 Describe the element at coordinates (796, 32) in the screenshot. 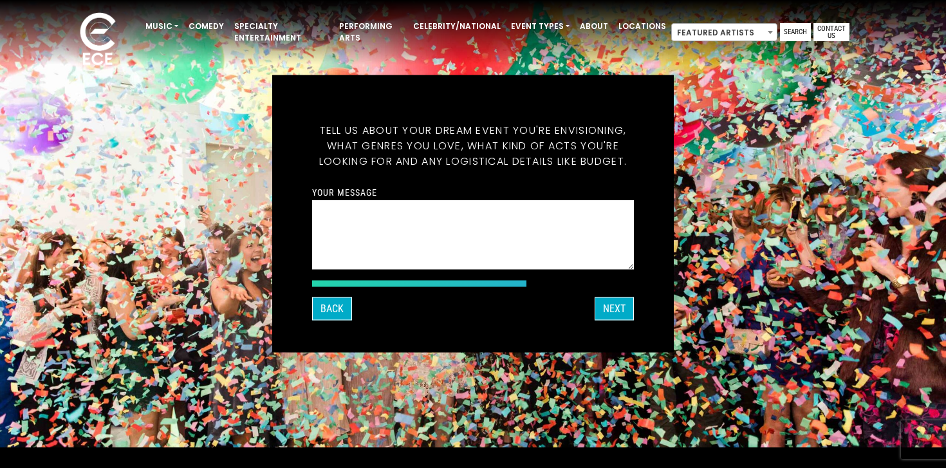

I see `a: Search` at that location.